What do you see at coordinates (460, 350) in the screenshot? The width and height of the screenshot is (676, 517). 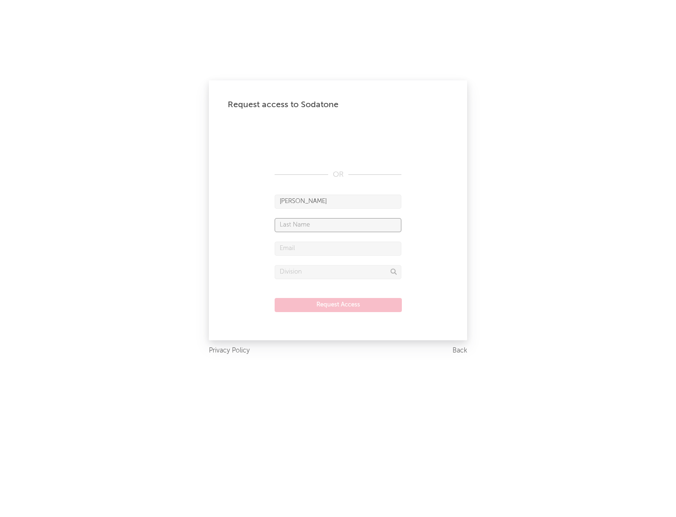 I see `a: Back` at bounding box center [460, 350].